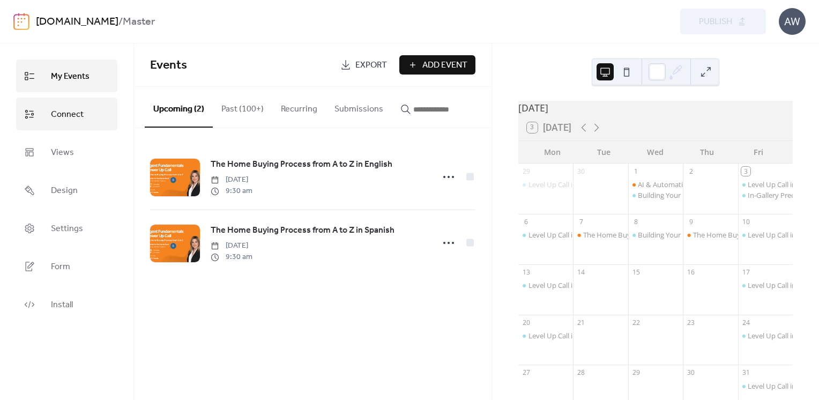  I want to click on div: 13, so click(526, 272).